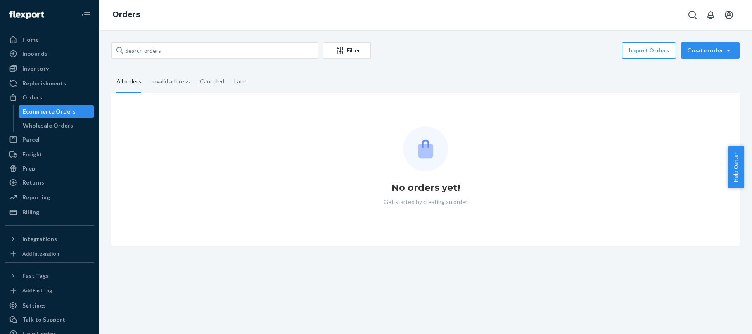 This screenshot has height=334, width=752. What do you see at coordinates (35, 276) in the screenshot?
I see `div: Fast Tags` at bounding box center [35, 276].